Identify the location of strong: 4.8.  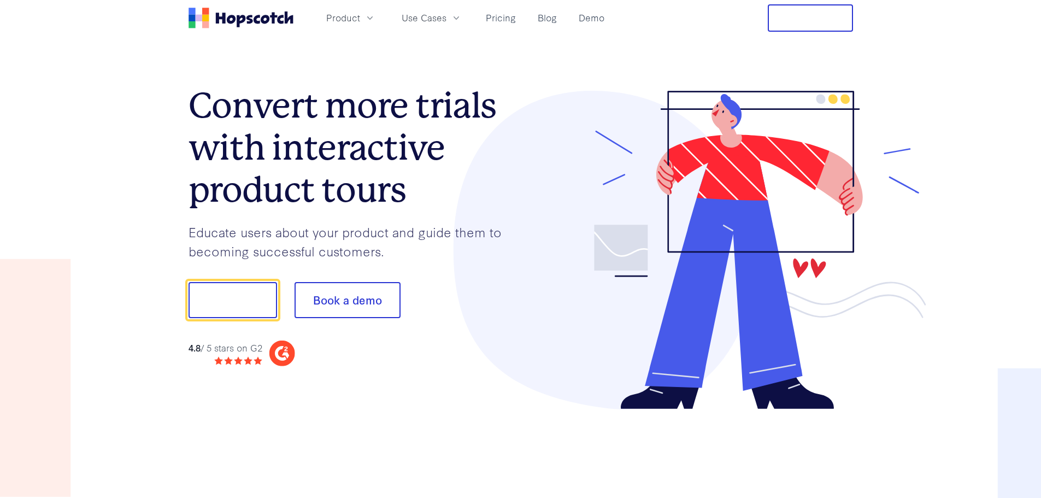
(195, 347).